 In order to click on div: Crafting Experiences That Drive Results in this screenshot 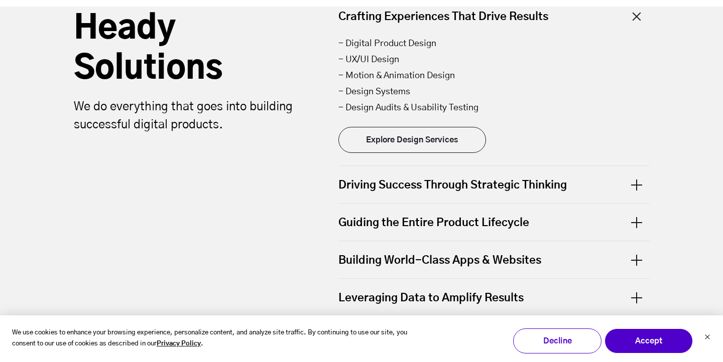, I will do `click(494, 22)`.